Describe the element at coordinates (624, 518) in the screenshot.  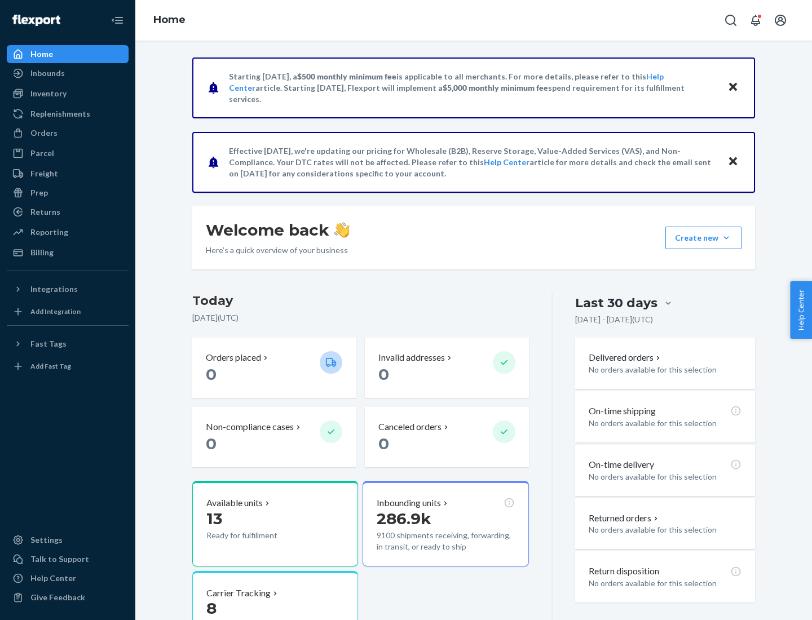
I see `button: Returned orders` at that location.